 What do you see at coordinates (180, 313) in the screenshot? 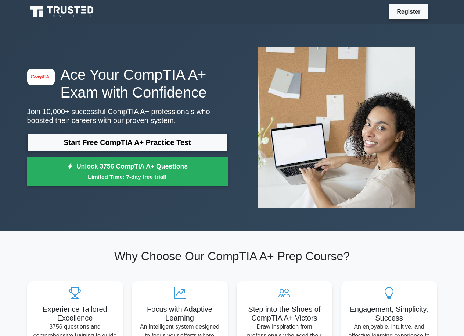
I see `h5: Focus with Adaptive Learning` at bounding box center [180, 313].